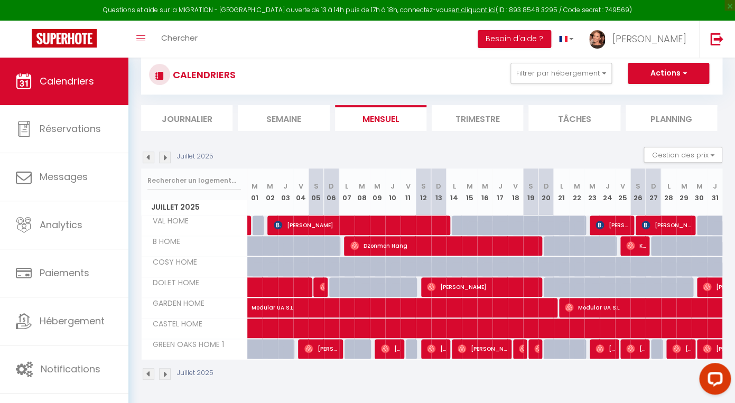  Describe the element at coordinates (577, 192) in the screenshot. I see `th: 22` at that location.